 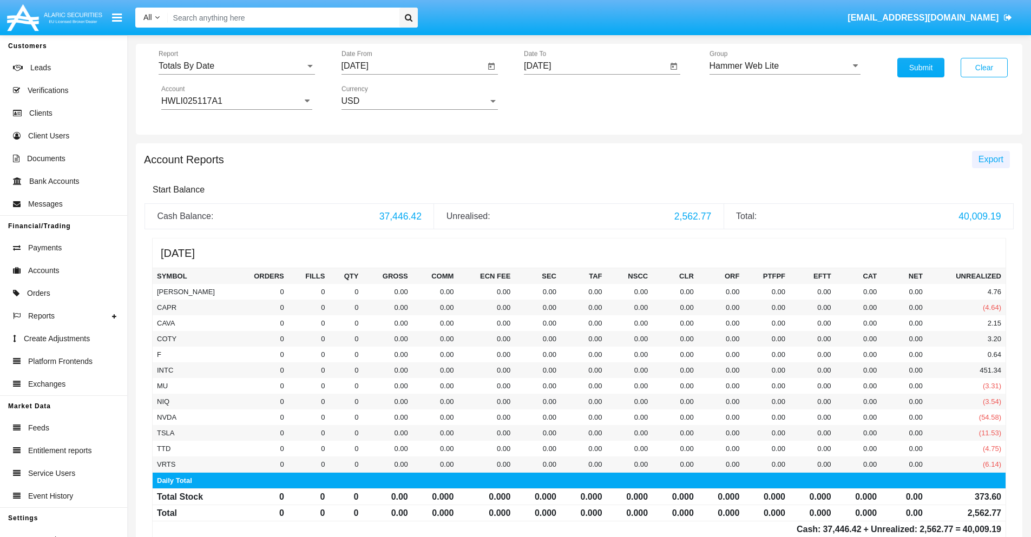 I want to click on span: Documents, so click(x=46, y=159).